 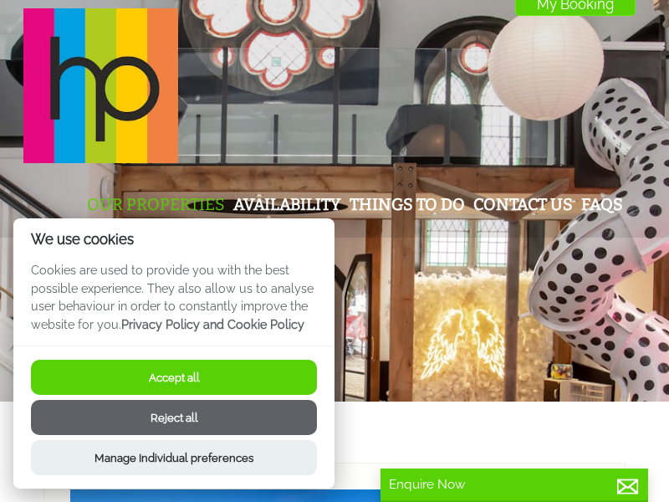 What do you see at coordinates (602, 204) in the screenshot?
I see `a: FAQs` at bounding box center [602, 204].